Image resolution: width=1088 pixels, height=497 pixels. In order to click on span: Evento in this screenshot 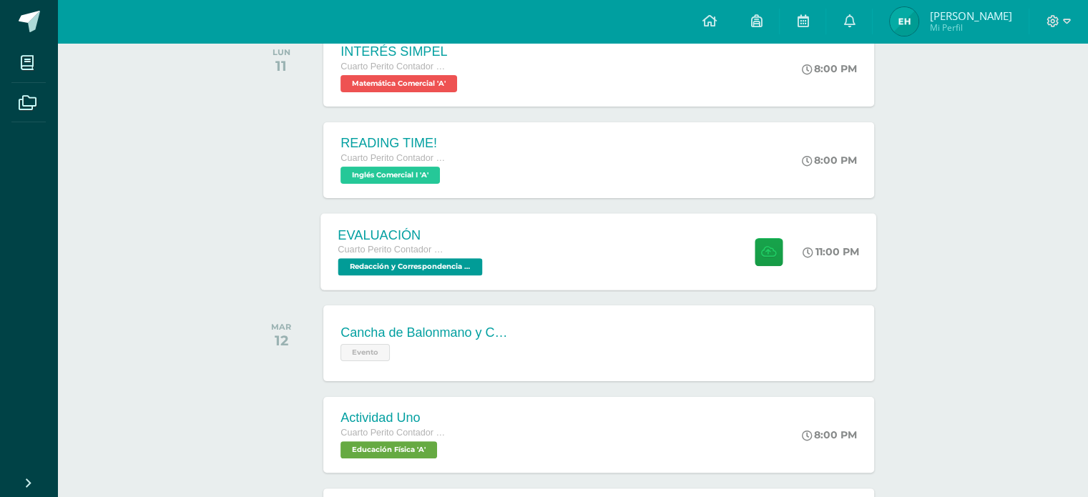, I will do `click(365, 353)`.